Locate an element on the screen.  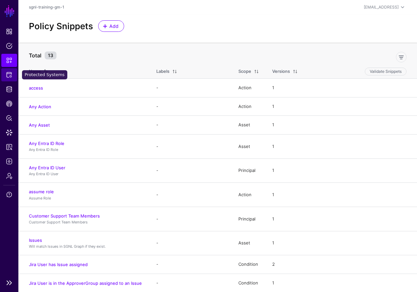
h2: Policy Snippets is located at coordinates (61, 26).